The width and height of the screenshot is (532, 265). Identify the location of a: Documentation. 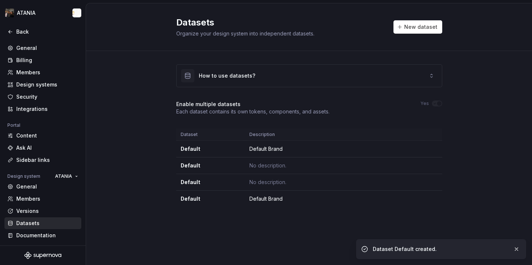
(43, 235).